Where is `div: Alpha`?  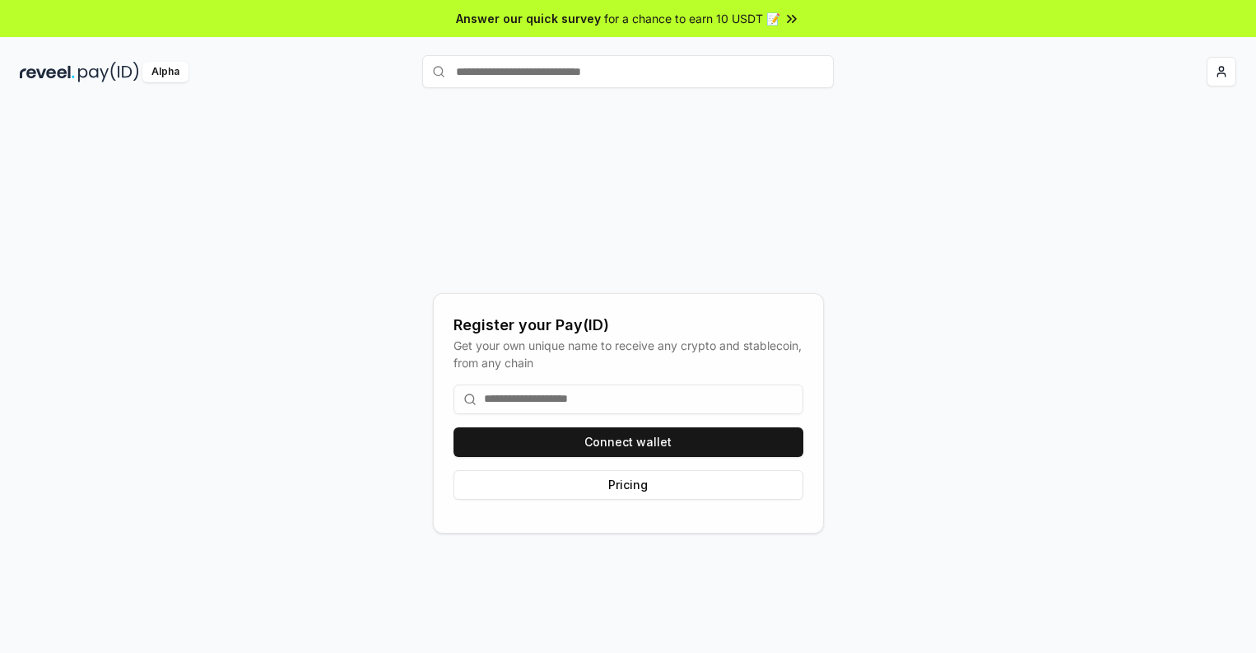
div: Alpha is located at coordinates (165, 72).